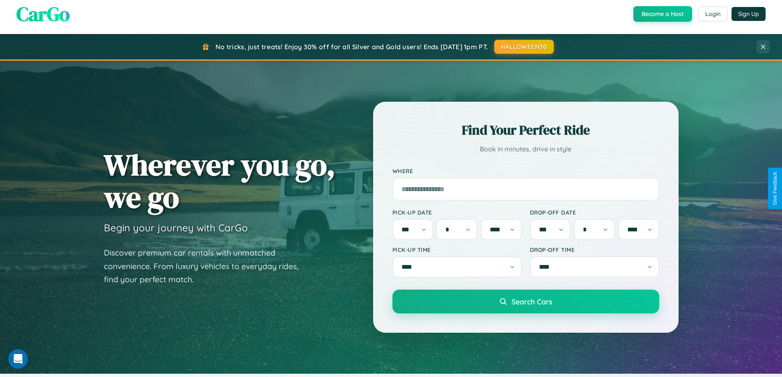  I want to click on button: Login, so click(712, 14).